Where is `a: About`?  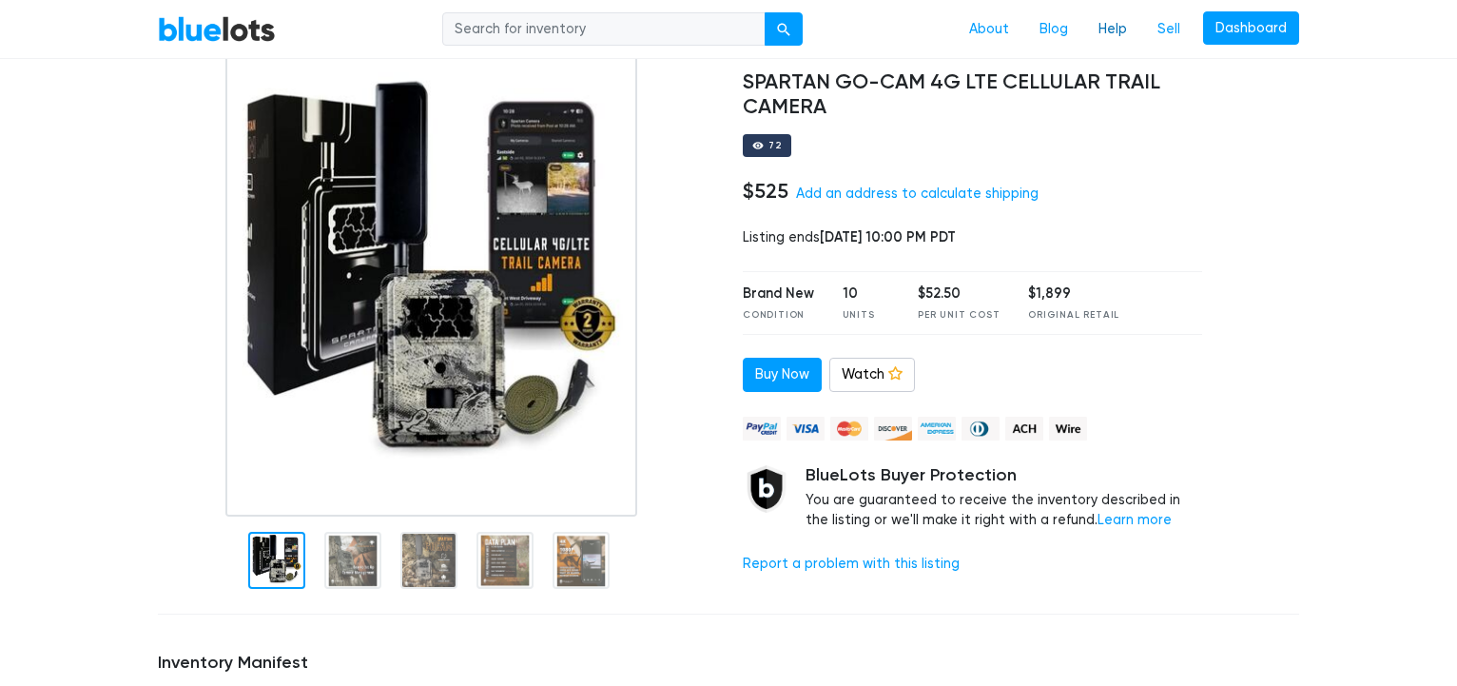 a: About is located at coordinates (989, 29).